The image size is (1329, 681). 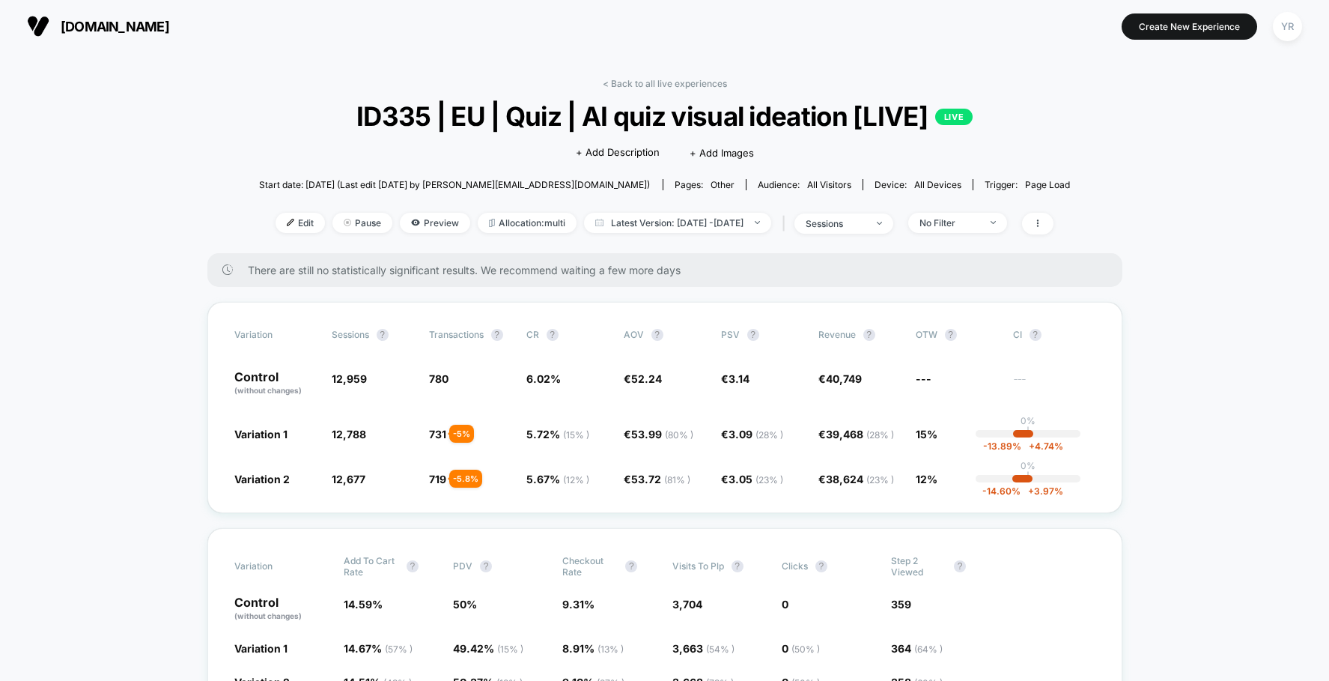 I want to click on span: 14.67 %, so click(x=378, y=648).